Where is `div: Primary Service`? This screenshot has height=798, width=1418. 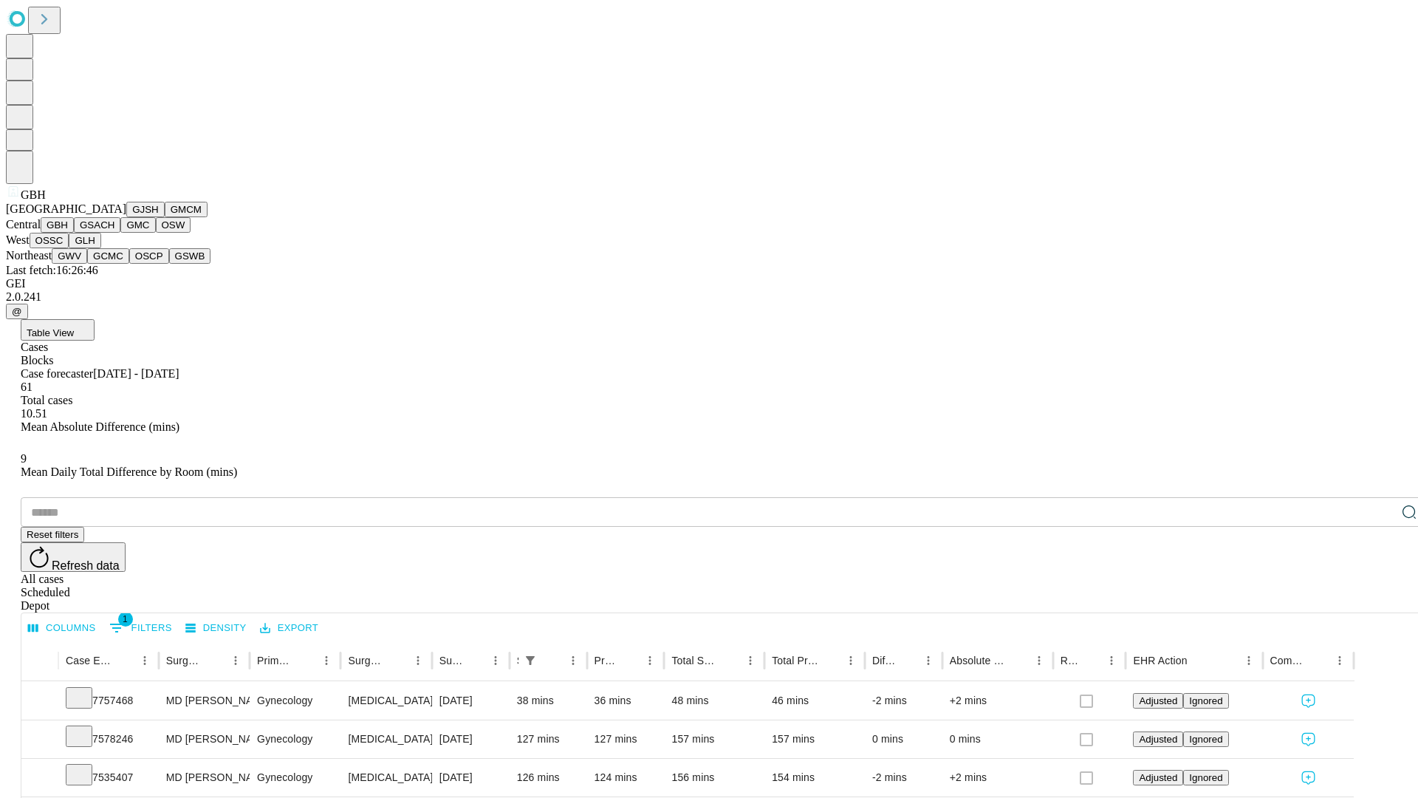
div: Primary Service is located at coordinates (276, 660).